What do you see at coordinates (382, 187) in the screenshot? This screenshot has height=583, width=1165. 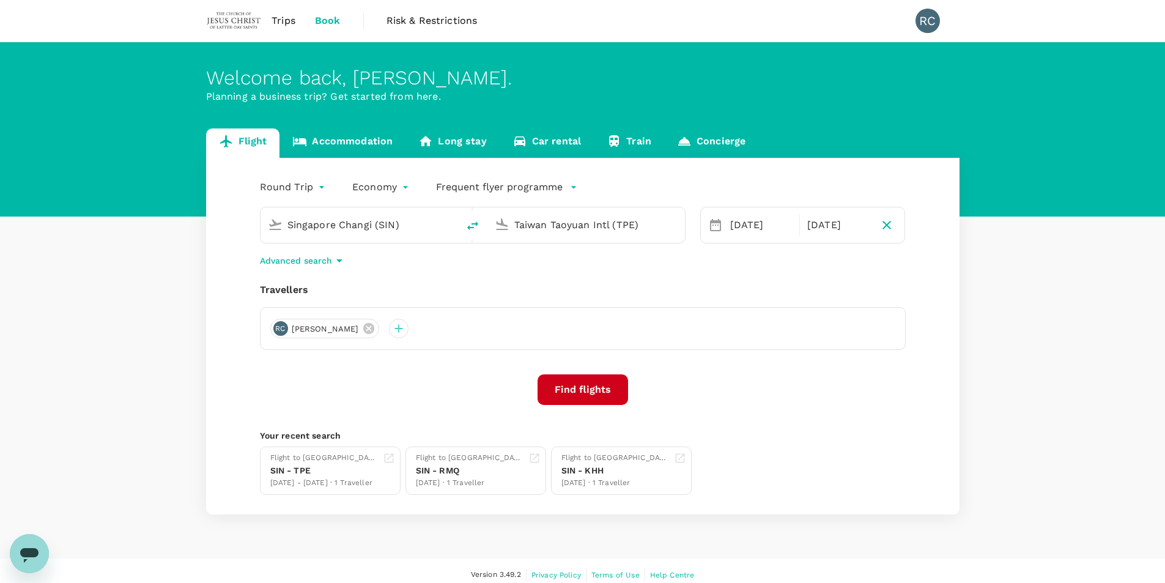 I see `div: Economy` at bounding box center [382, 187].